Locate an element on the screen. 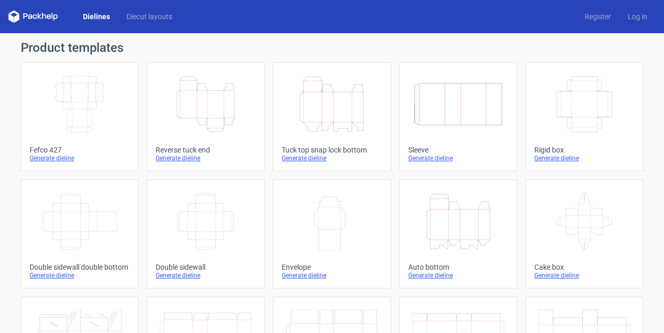 The width and height of the screenshot is (664, 333). div: Envelope is located at coordinates (331, 267).